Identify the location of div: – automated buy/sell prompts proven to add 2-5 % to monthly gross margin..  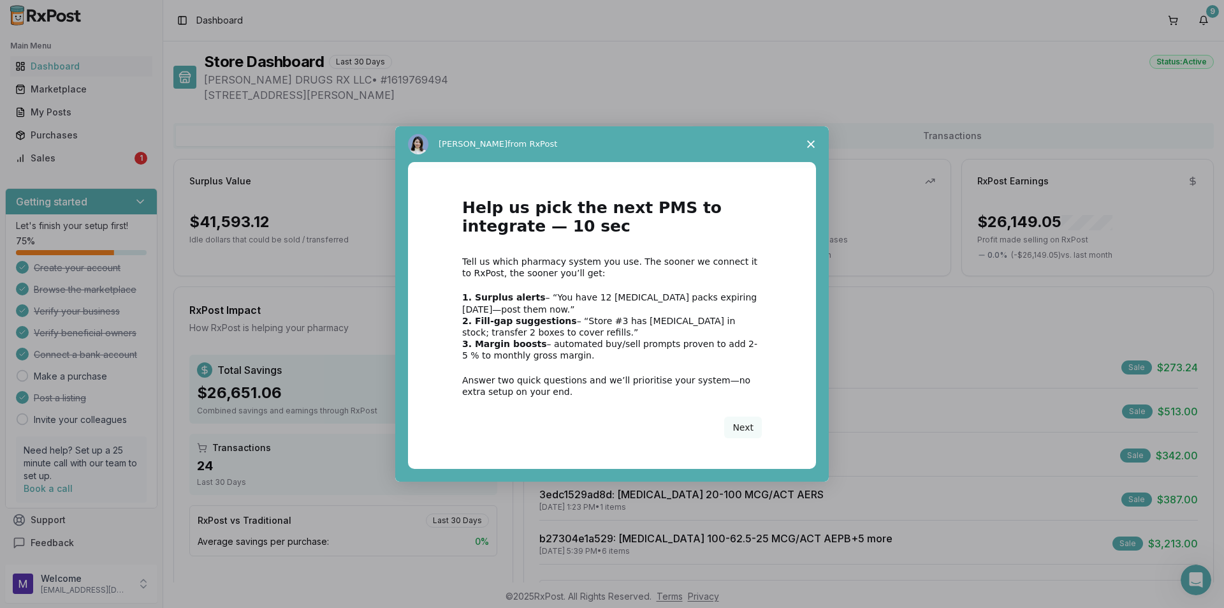
(612, 349).